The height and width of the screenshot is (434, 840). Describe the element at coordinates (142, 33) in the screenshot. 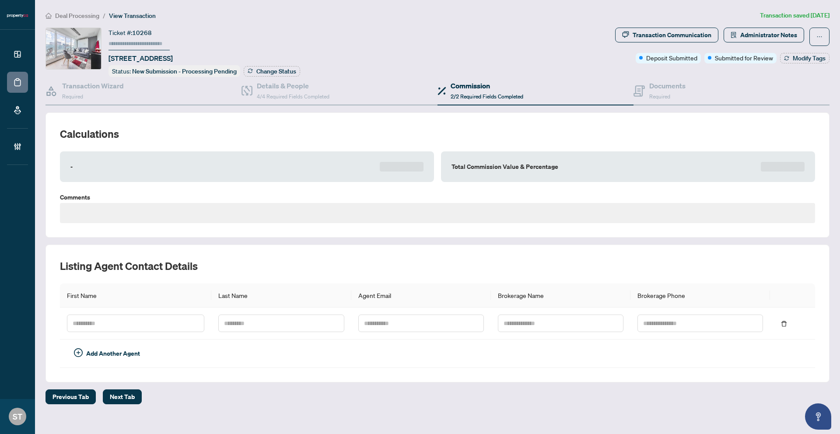

I see `span: 10268` at that location.